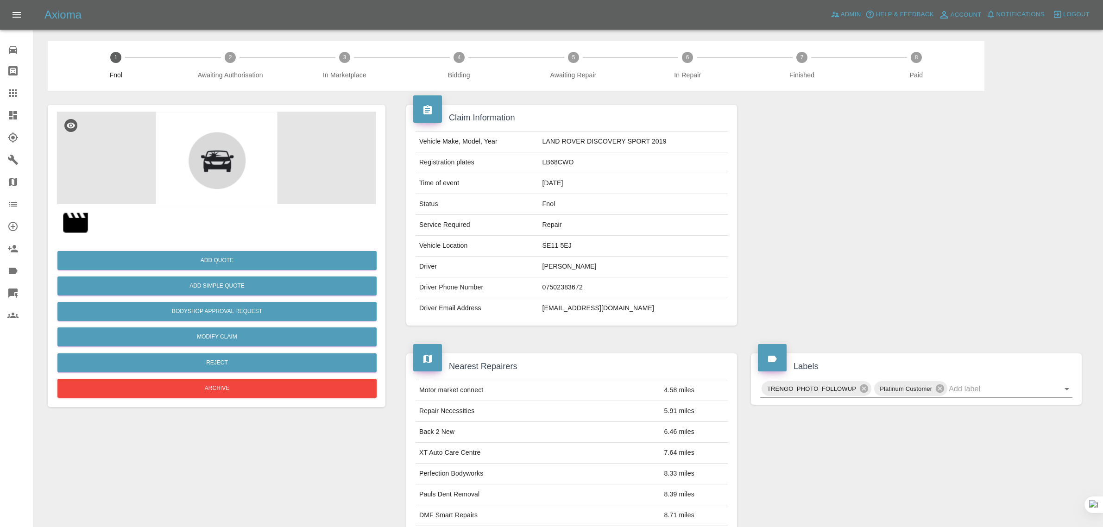  Describe the element at coordinates (17, 15) in the screenshot. I see `button: Open drawer` at that location.